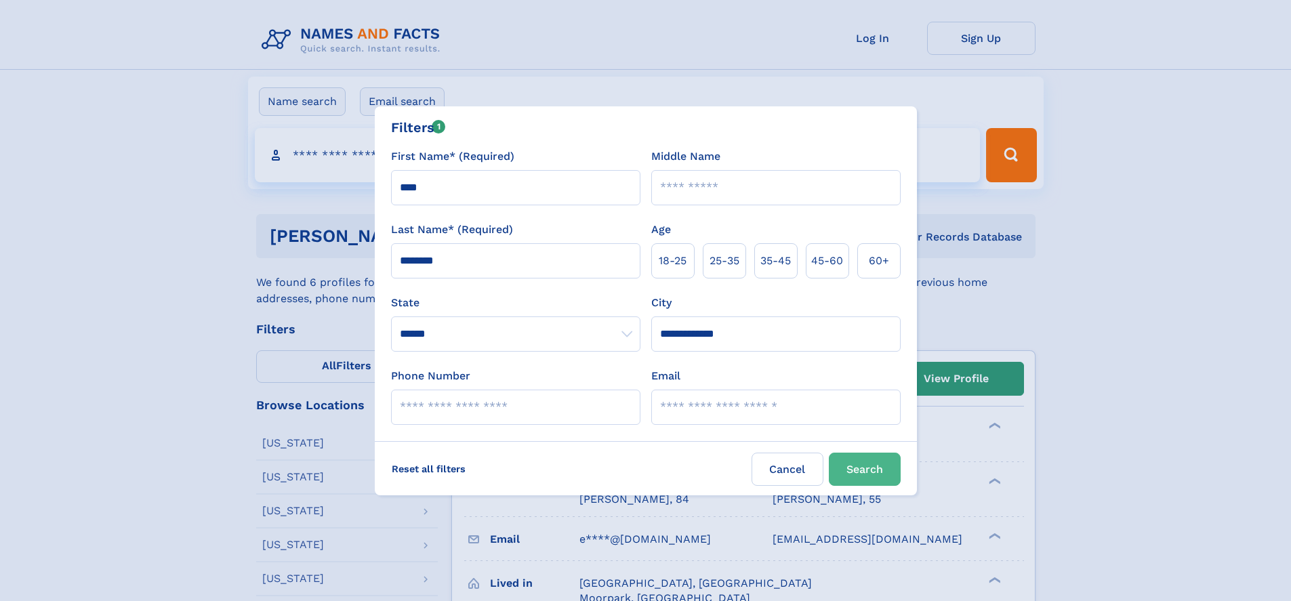 The width and height of the screenshot is (1291, 601). What do you see at coordinates (418, 127) in the screenshot?
I see `div: Filters` at bounding box center [418, 127].